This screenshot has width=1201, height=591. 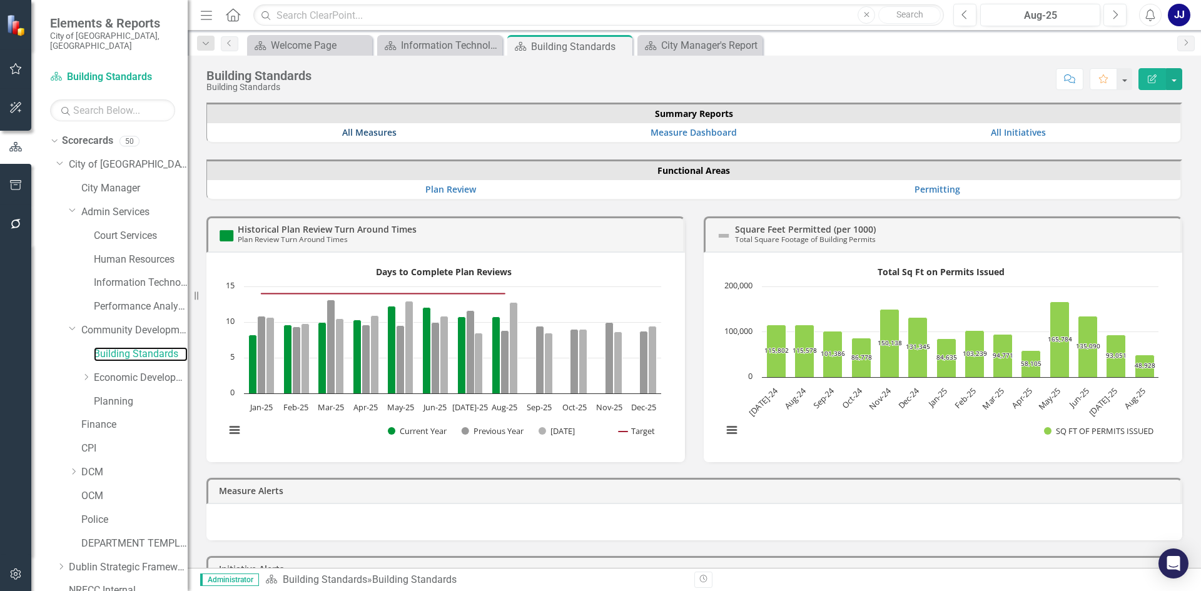 I want to click on path: Jul-25, 8.5. Two Years Ago., so click(x=478, y=363).